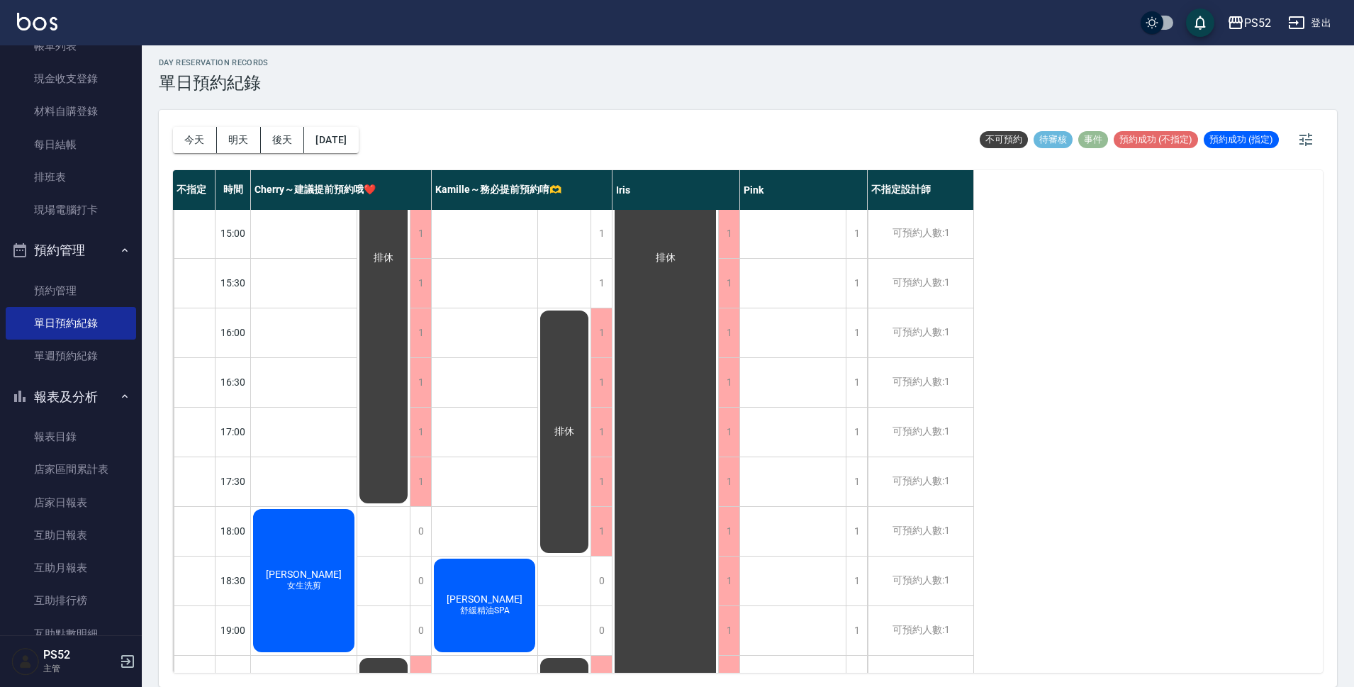 The image size is (1354, 687). I want to click on span: 不可預約, so click(1003, 140).